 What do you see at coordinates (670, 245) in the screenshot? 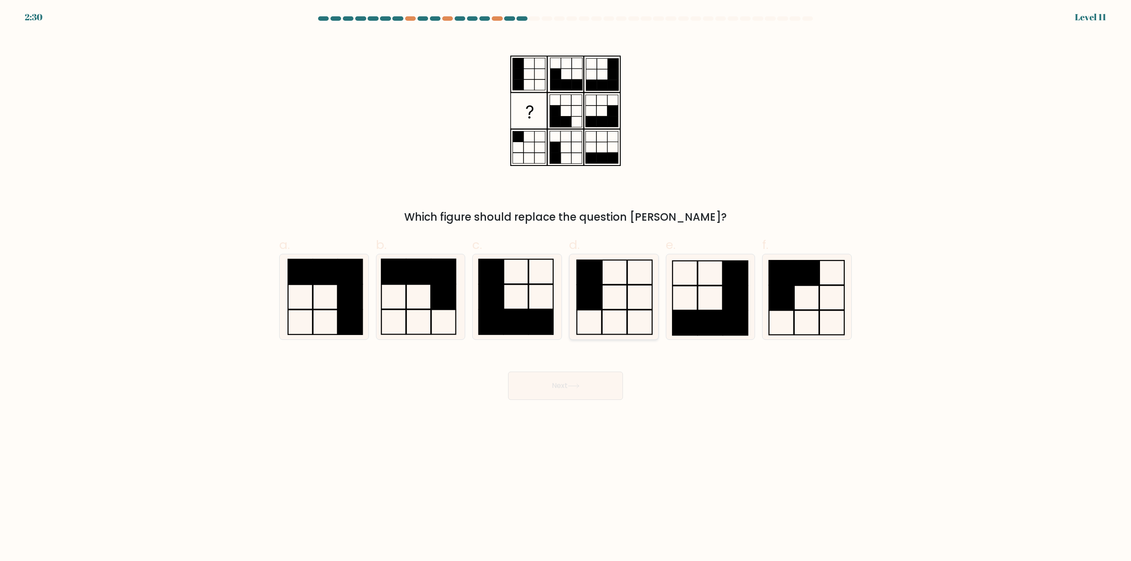
I see `span: e.` at bounding box center [670, 245].